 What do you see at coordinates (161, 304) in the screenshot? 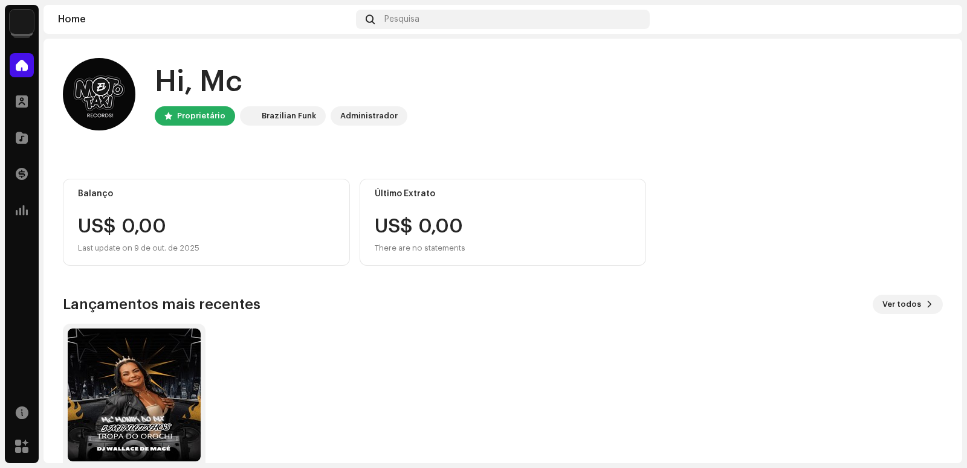
I see `h3: Lançamentos mais recentes` at bounding box center [161, 304].